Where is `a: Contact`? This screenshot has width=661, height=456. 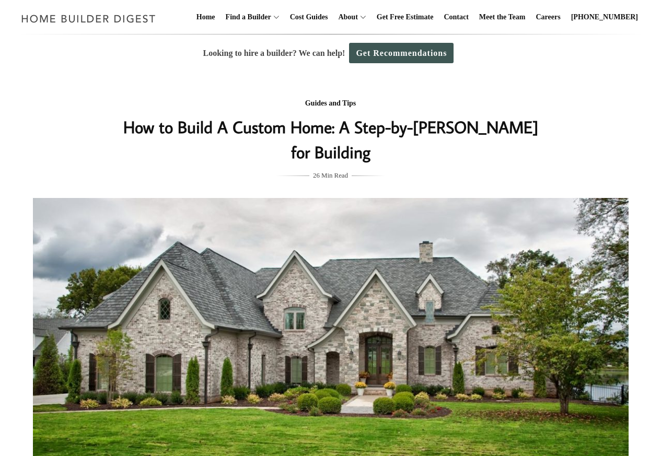 a: Contact is located at coordinates (455, 17).